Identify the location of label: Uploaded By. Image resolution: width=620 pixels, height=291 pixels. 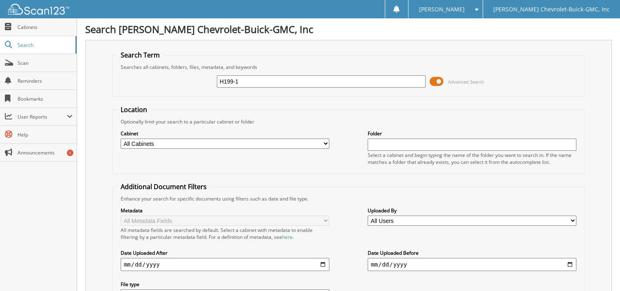
(472, 210).